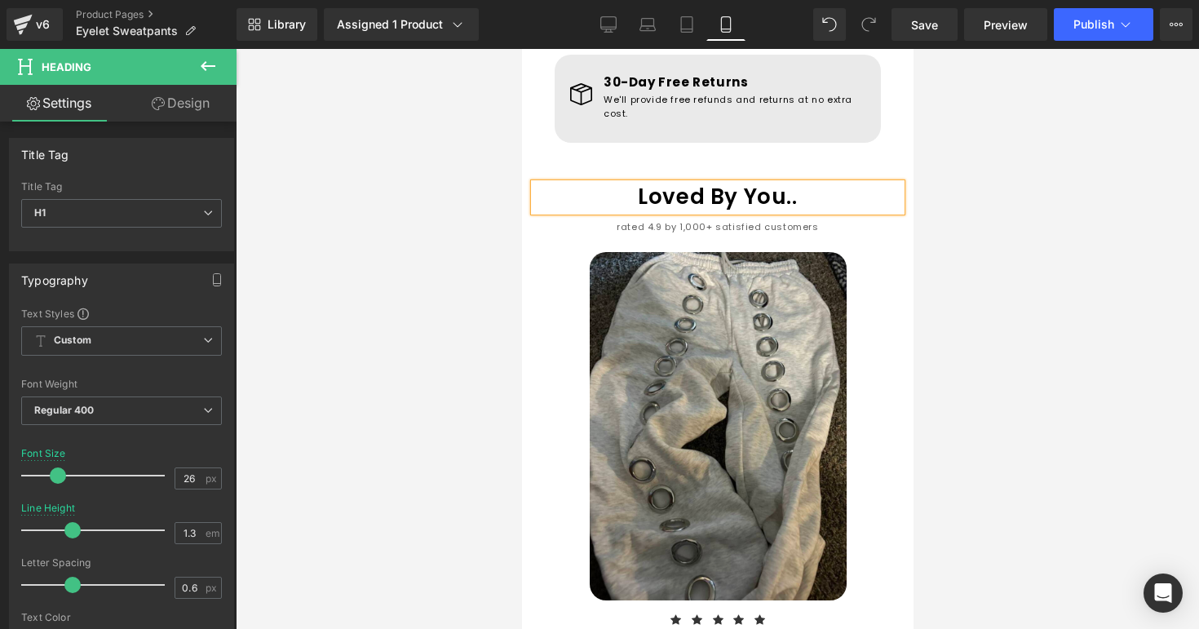  I want to click on span: em, so click(212, 532).